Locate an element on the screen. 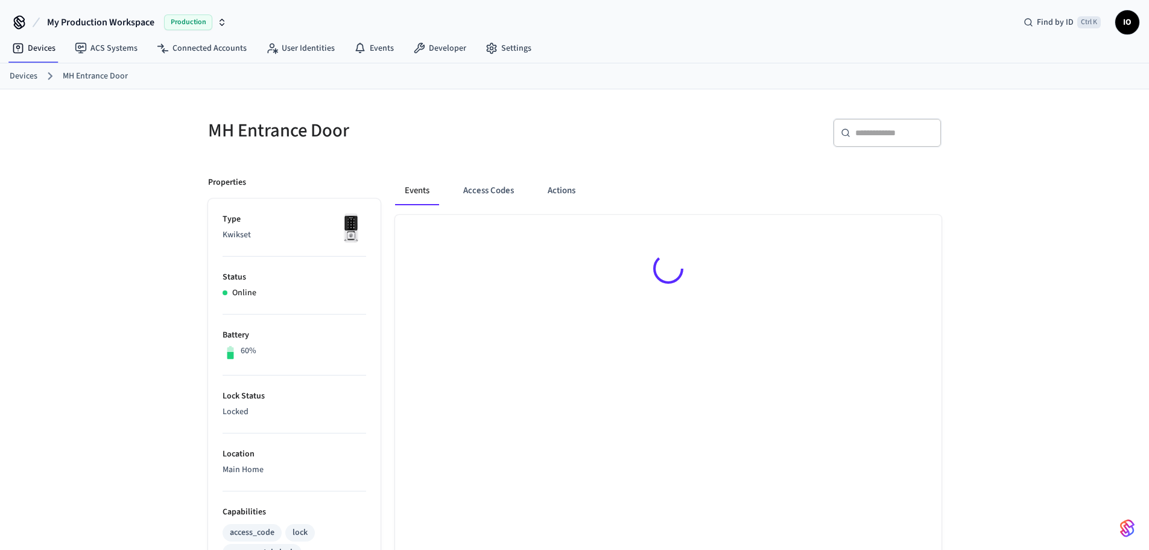 The width and height of the screenshot is (1149, 550). p: Lock Status is located at coordinates (294, 396).